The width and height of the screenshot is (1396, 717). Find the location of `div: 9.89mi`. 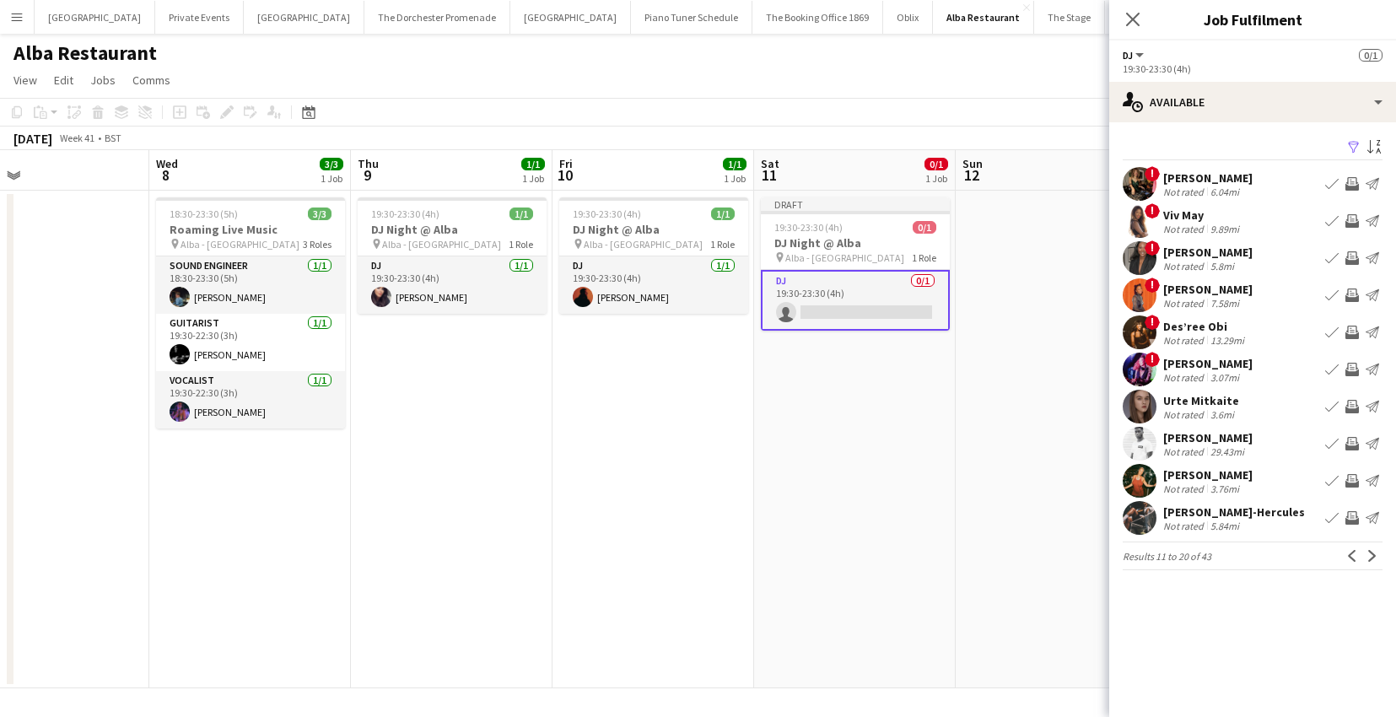

div: 9.89mi is located at coordinates (1224, 229).